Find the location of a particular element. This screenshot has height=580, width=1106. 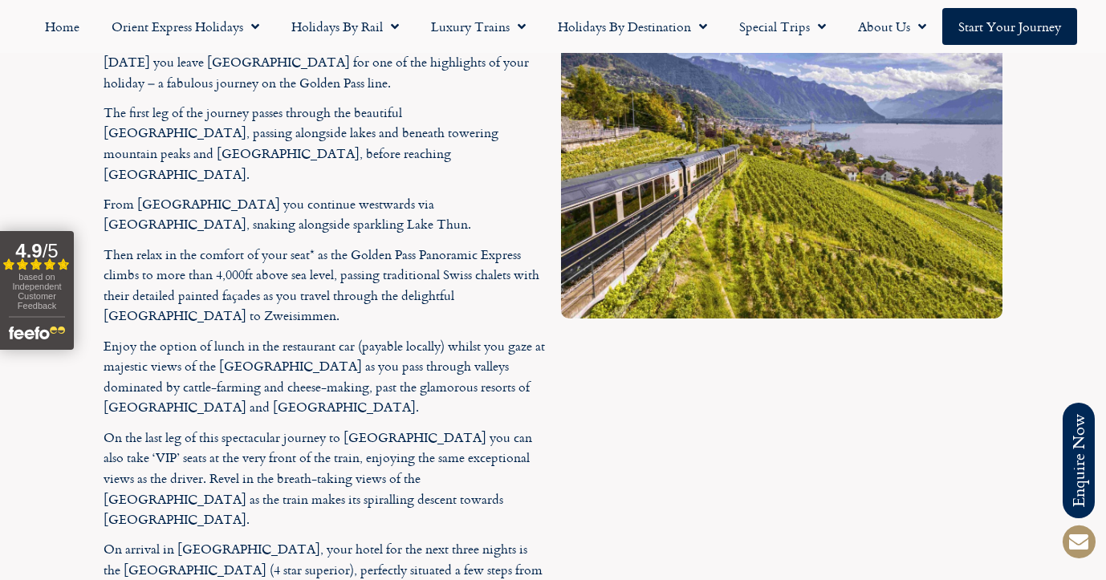

a: Holidays by Destination is located at coordinates (632, 26).